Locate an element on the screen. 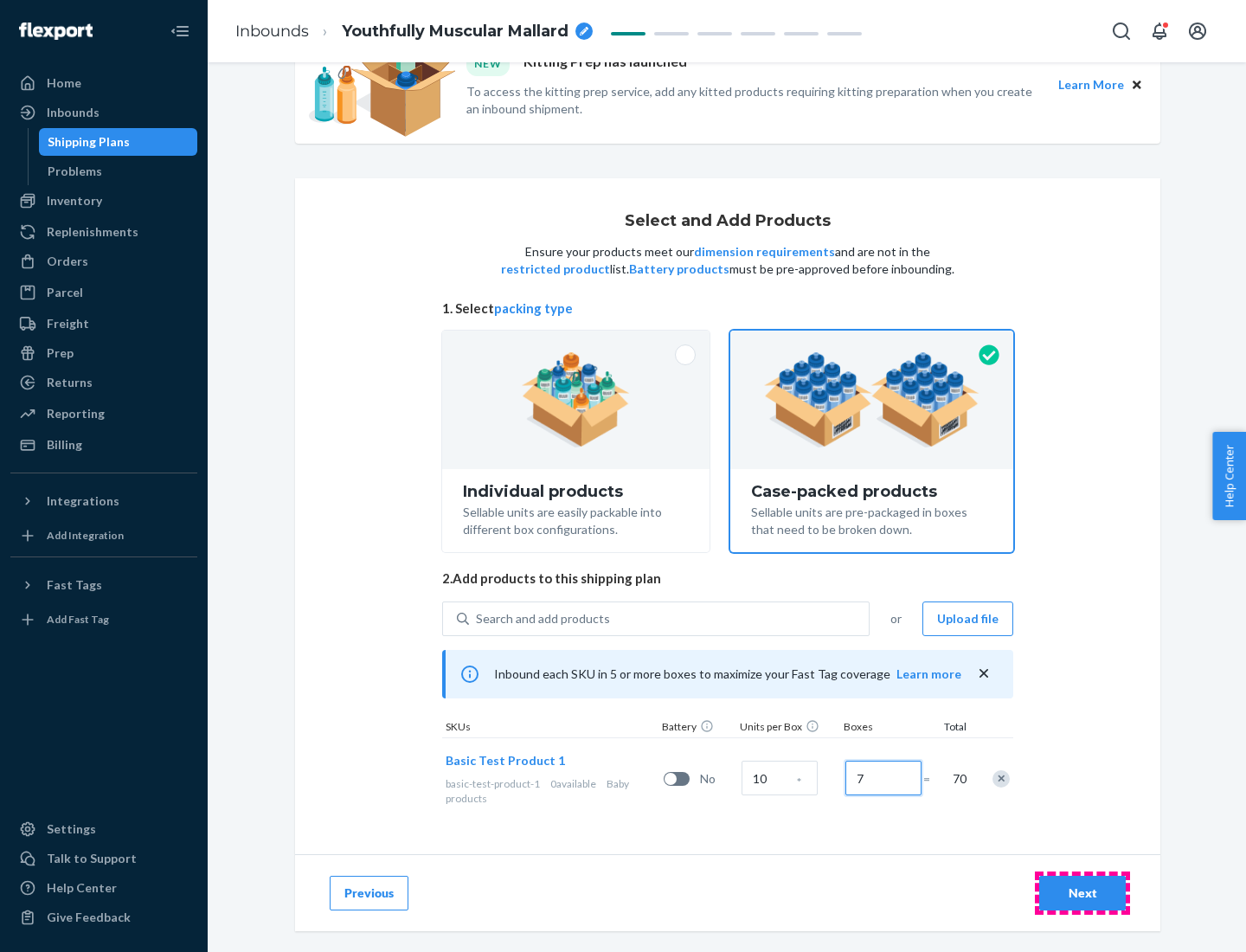 This screenshot has height=952, width=1246. span: Basic Test Product 1 is located at coordinates (505, 760).